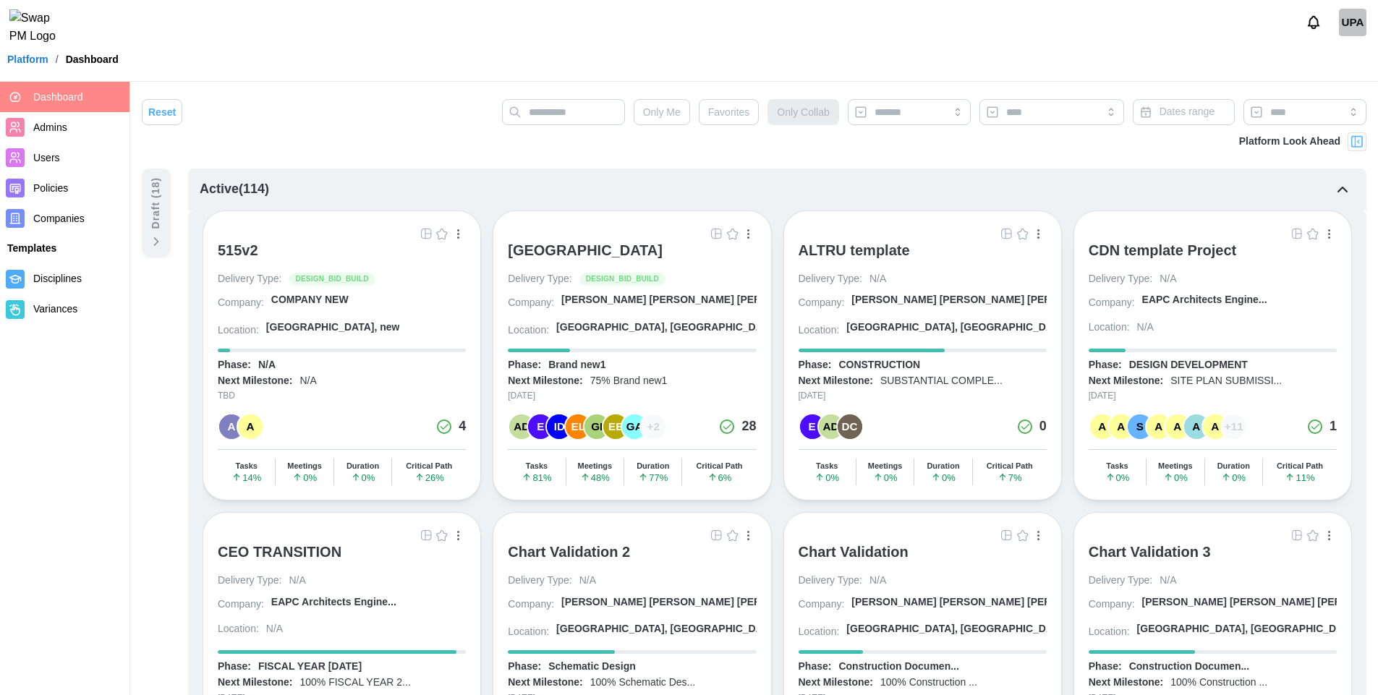 This screenshot has width=1378, height=695. Describe the element at coordinates (1314, 22) in the screenshot. I see `button: Notifications` at that location.